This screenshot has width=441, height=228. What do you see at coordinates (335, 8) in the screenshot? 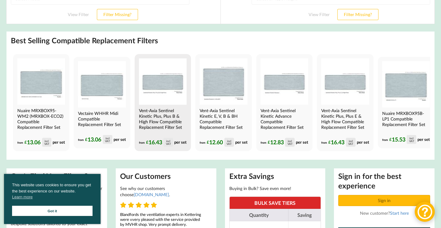
I see `h3: Find by Dimensions (Millimeters)` at bounding box center [335, 8].